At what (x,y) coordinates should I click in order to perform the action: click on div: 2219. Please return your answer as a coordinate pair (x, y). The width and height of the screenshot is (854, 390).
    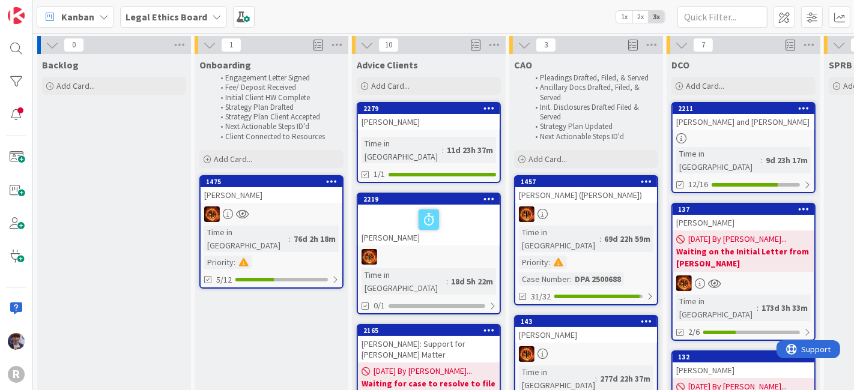
    Looking at the image, I should click on (431, 199).